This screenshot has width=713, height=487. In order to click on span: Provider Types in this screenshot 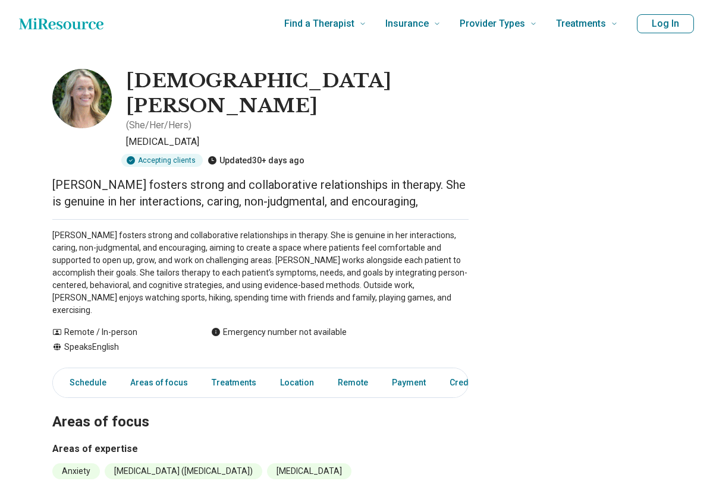, I will do `click(492, 24)`.